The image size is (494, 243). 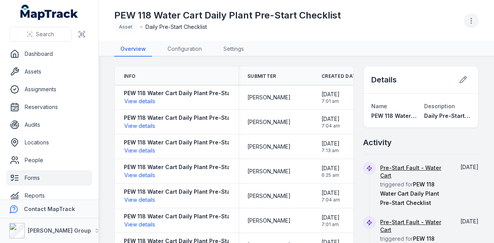 What do you see at coordinates (379, 106) in the screenshot?
I see `span: Name` at bounding box center [379, 106].